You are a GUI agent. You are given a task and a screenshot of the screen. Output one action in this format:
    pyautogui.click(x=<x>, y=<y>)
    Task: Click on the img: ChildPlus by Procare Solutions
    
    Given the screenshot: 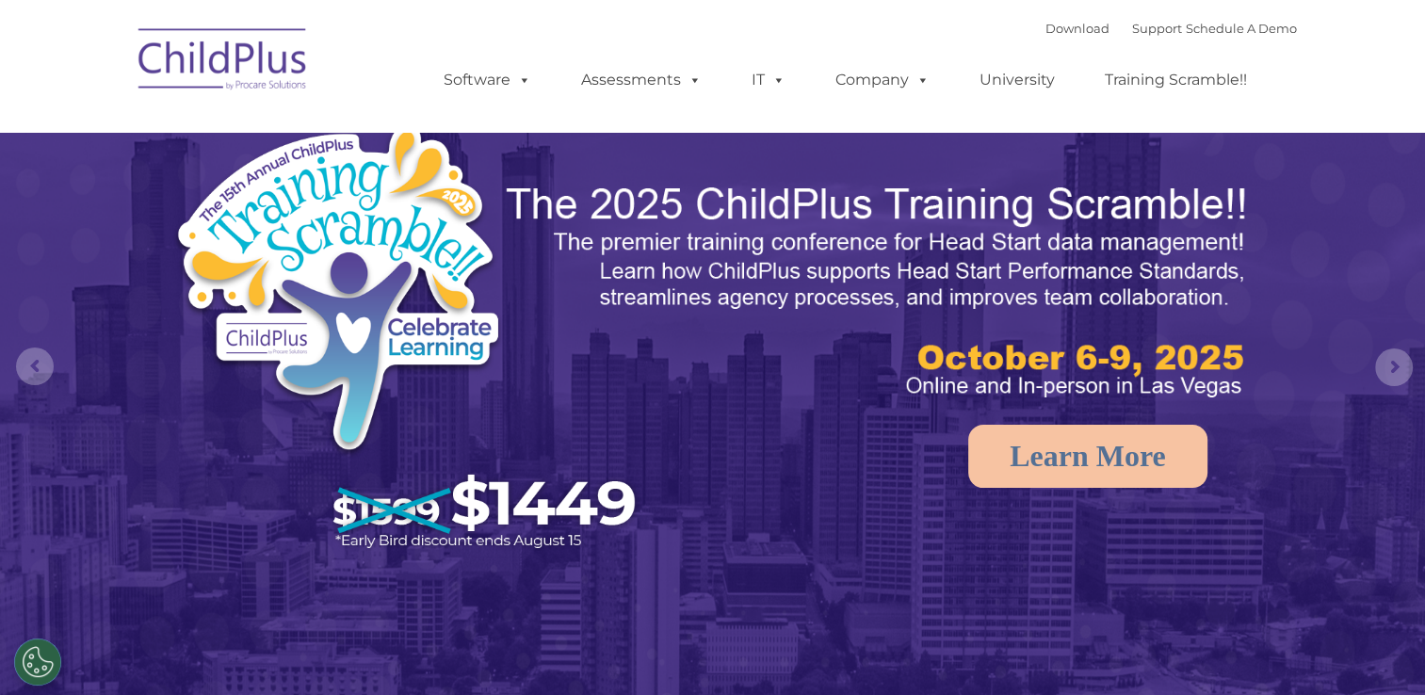 What is the action you would take?
    pyautogui.click(x=223, y=62)
    